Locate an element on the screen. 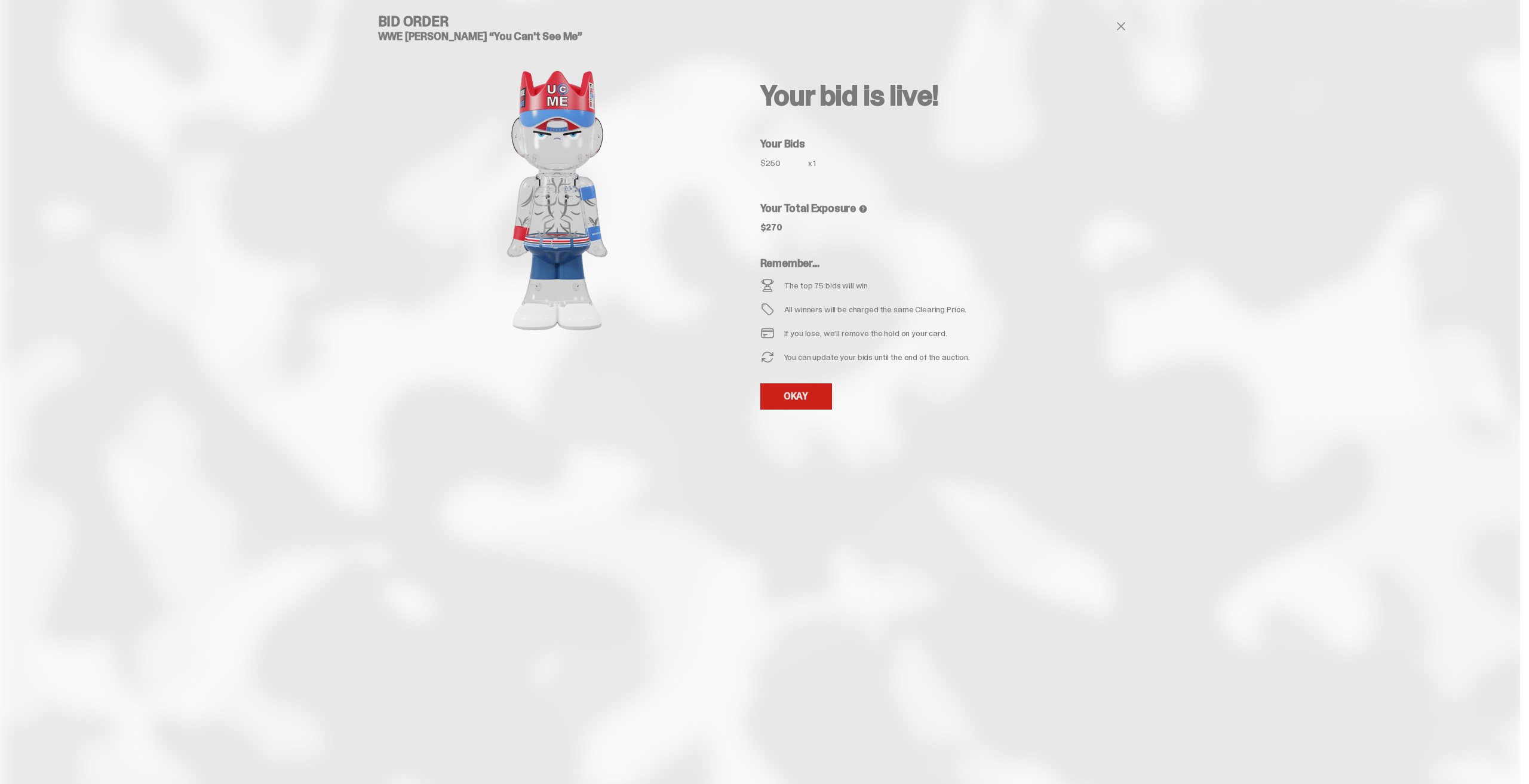 The width and height of the screenshot is (1529, 784). h5: Your Total Exposure is located at coordinates (952, 208).